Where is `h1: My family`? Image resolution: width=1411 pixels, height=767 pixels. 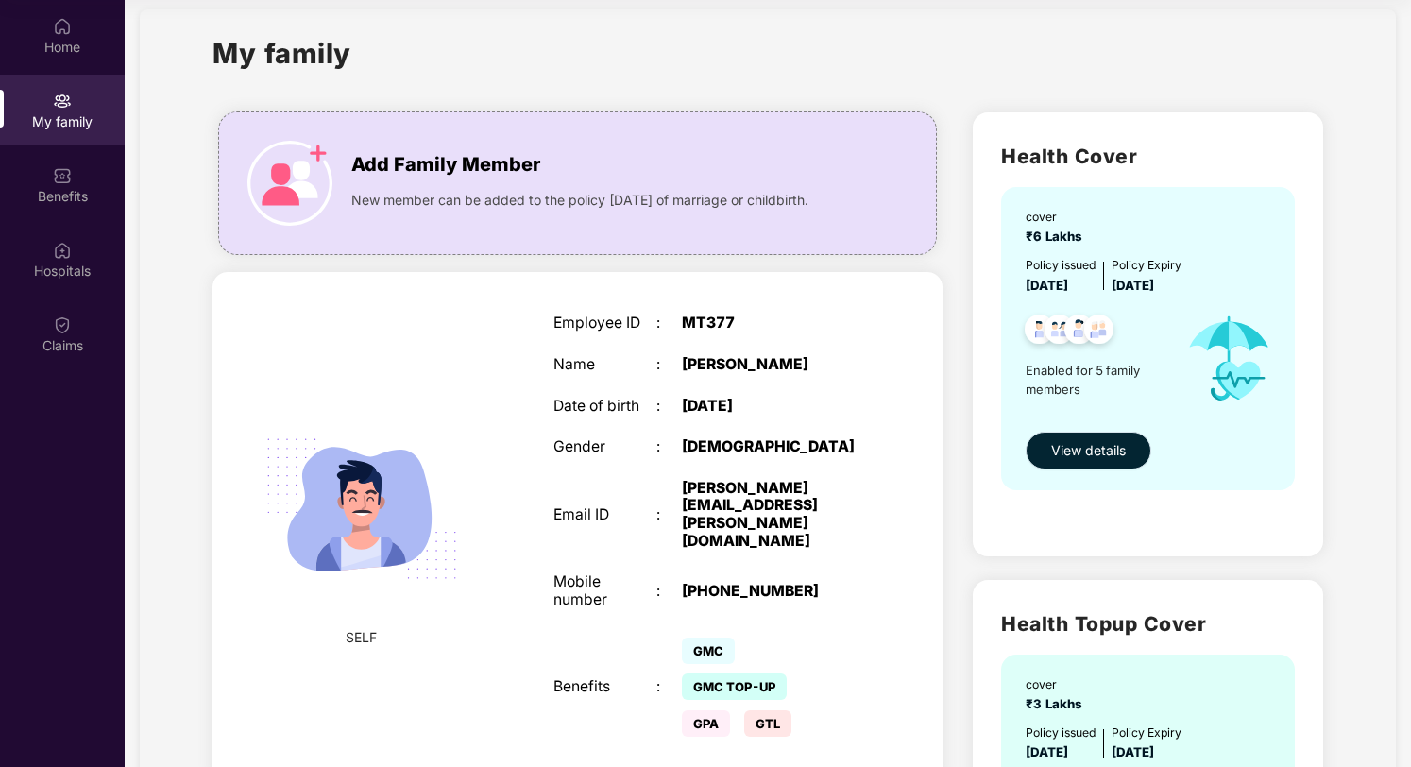 h1: My family is located at coordinates (281, 53).